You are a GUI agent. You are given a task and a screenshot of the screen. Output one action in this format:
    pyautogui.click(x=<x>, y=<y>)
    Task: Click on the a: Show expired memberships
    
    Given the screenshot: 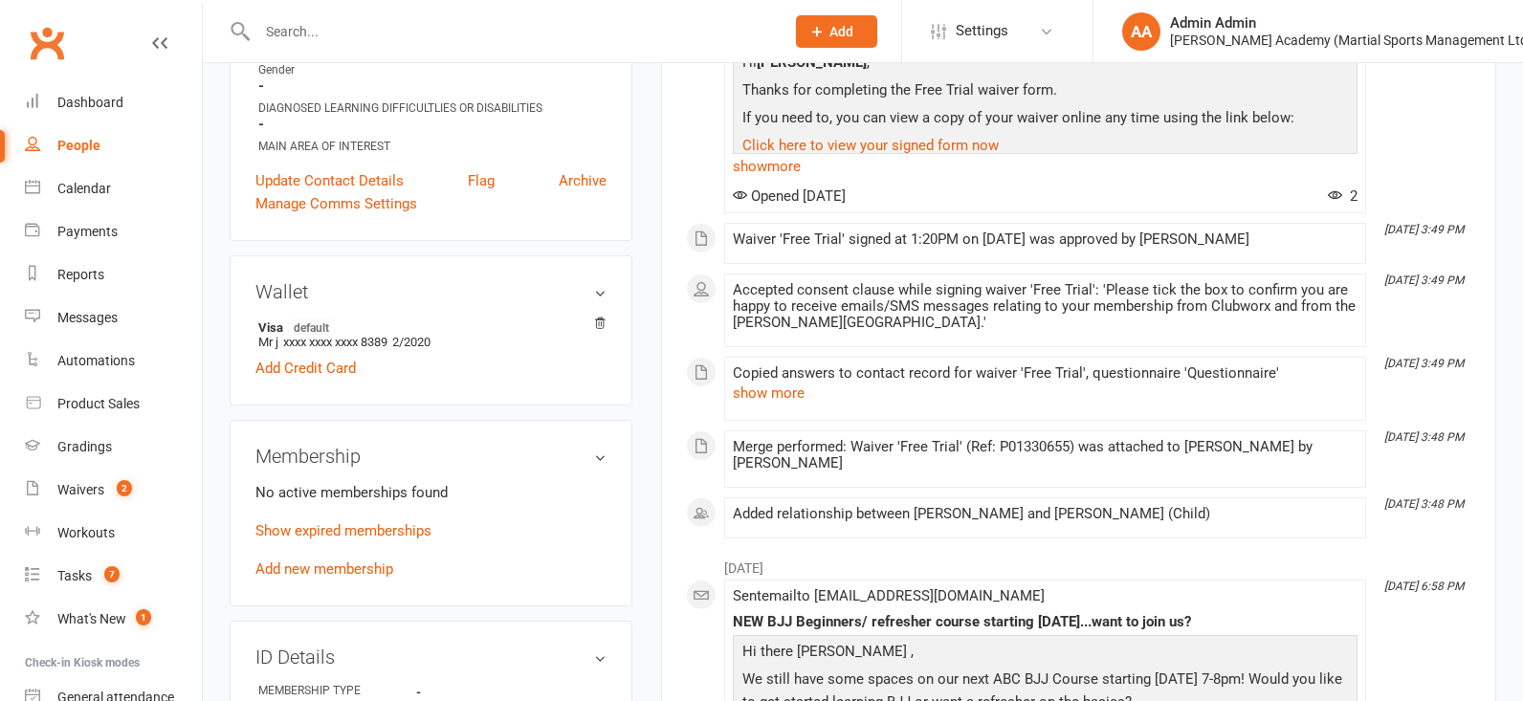 What is the action you would take?
    pyautogui.click(x=343, y=531)
    